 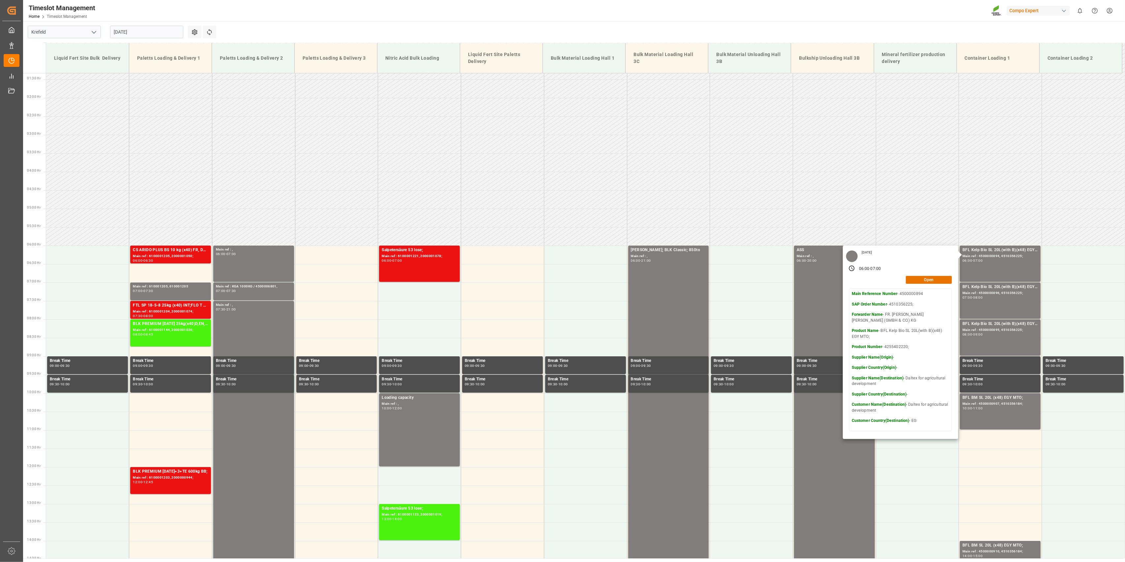 What do you see at coordinates (584, 58) in the screenshot?
I see `div: Bulk Material Loading Hall 1` at bounding box center [584, 58].